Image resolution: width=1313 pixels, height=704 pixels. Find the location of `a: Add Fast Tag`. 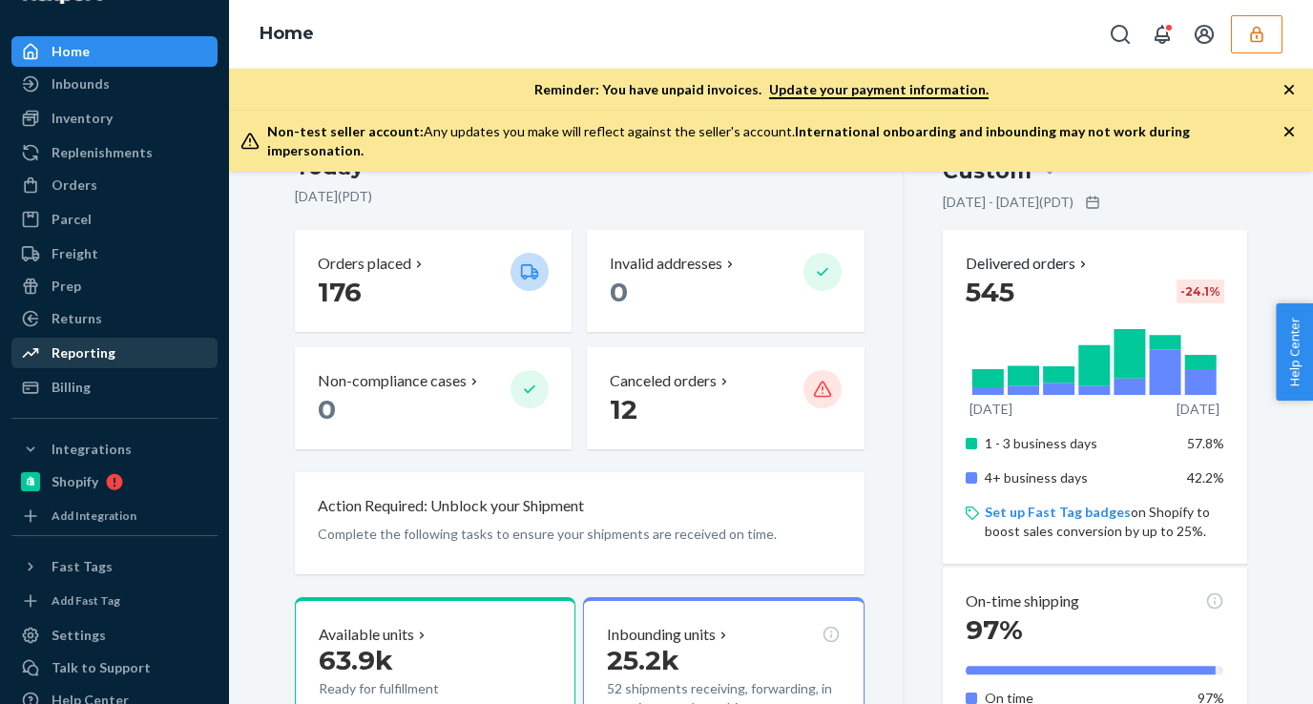

a: Add Fast Tag is located at coordinates (114, 601).